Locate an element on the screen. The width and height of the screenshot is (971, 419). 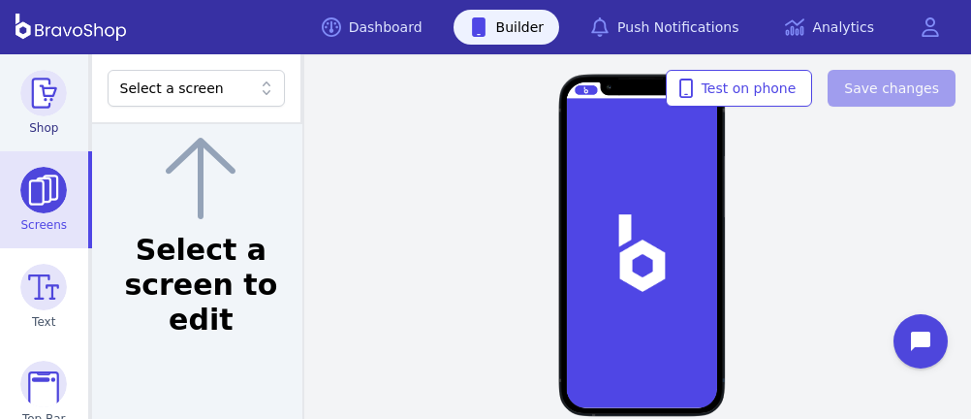
h2: Select a screen to edit is located at coordinates (202, 285).